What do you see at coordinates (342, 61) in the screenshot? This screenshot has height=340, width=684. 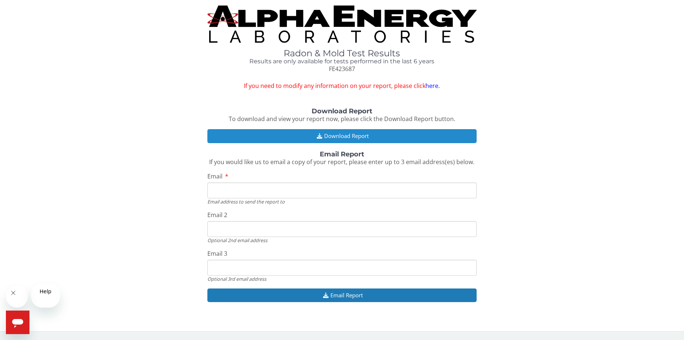 I see `h4: Results are only available for tests performed in the last 6 years` at bounding box center [342, 61].